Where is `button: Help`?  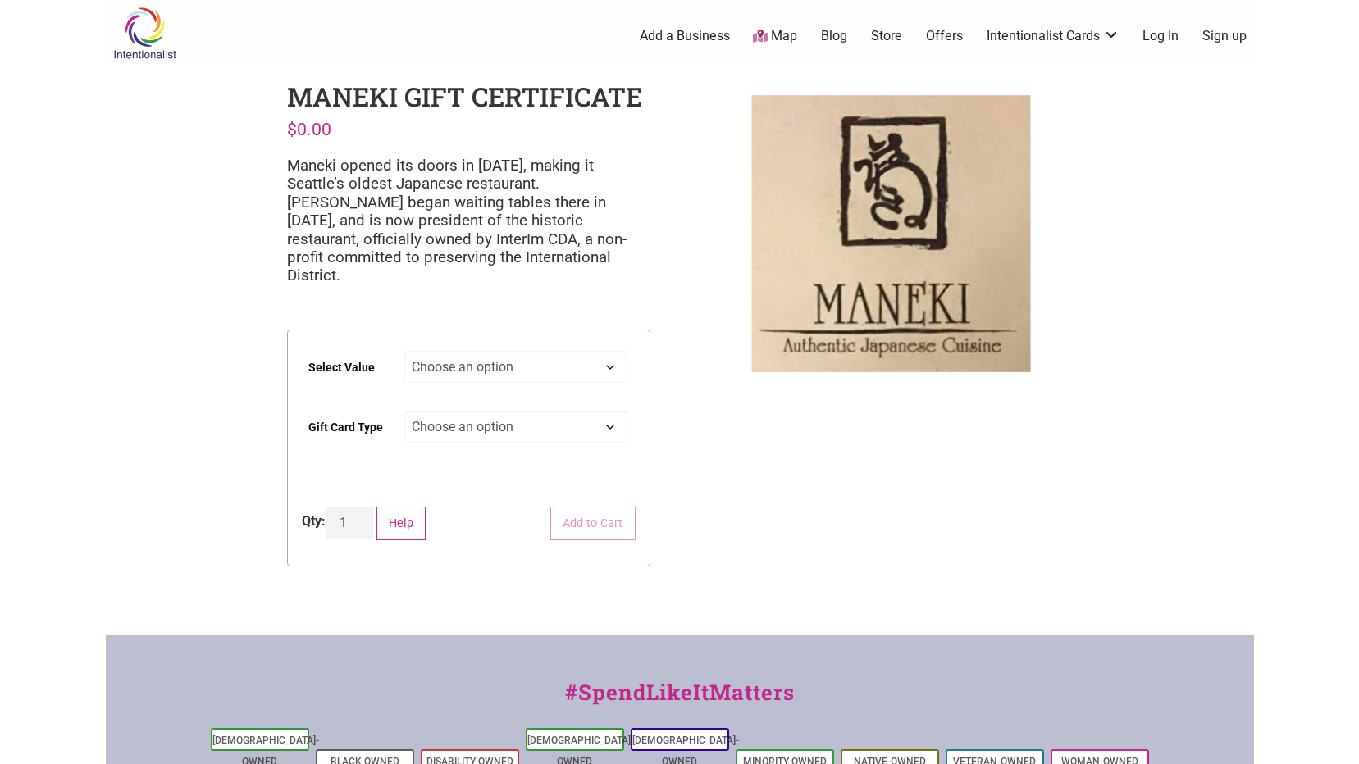 button: Help is located at coordinates (401, 523).